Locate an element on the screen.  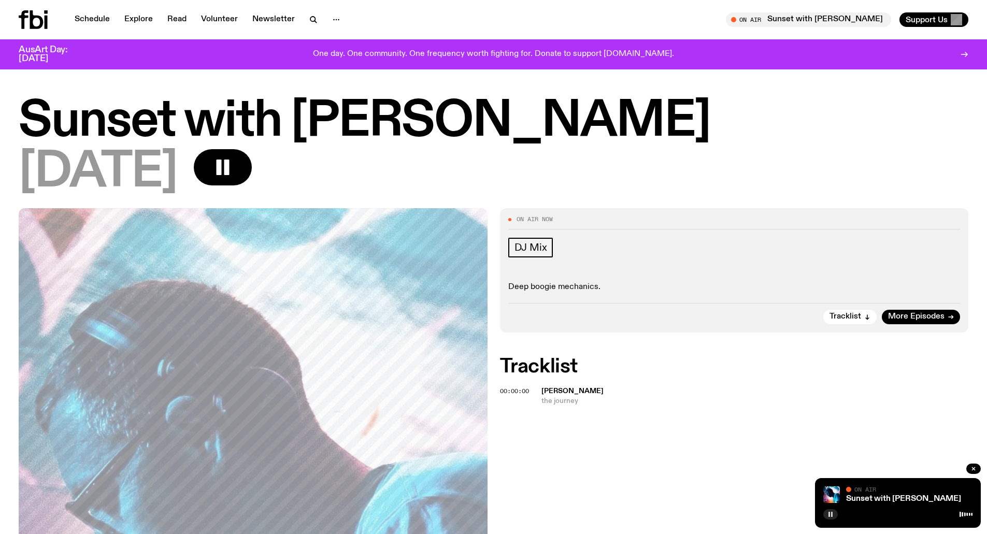
a: Explore is located at coordinates (138, 20).